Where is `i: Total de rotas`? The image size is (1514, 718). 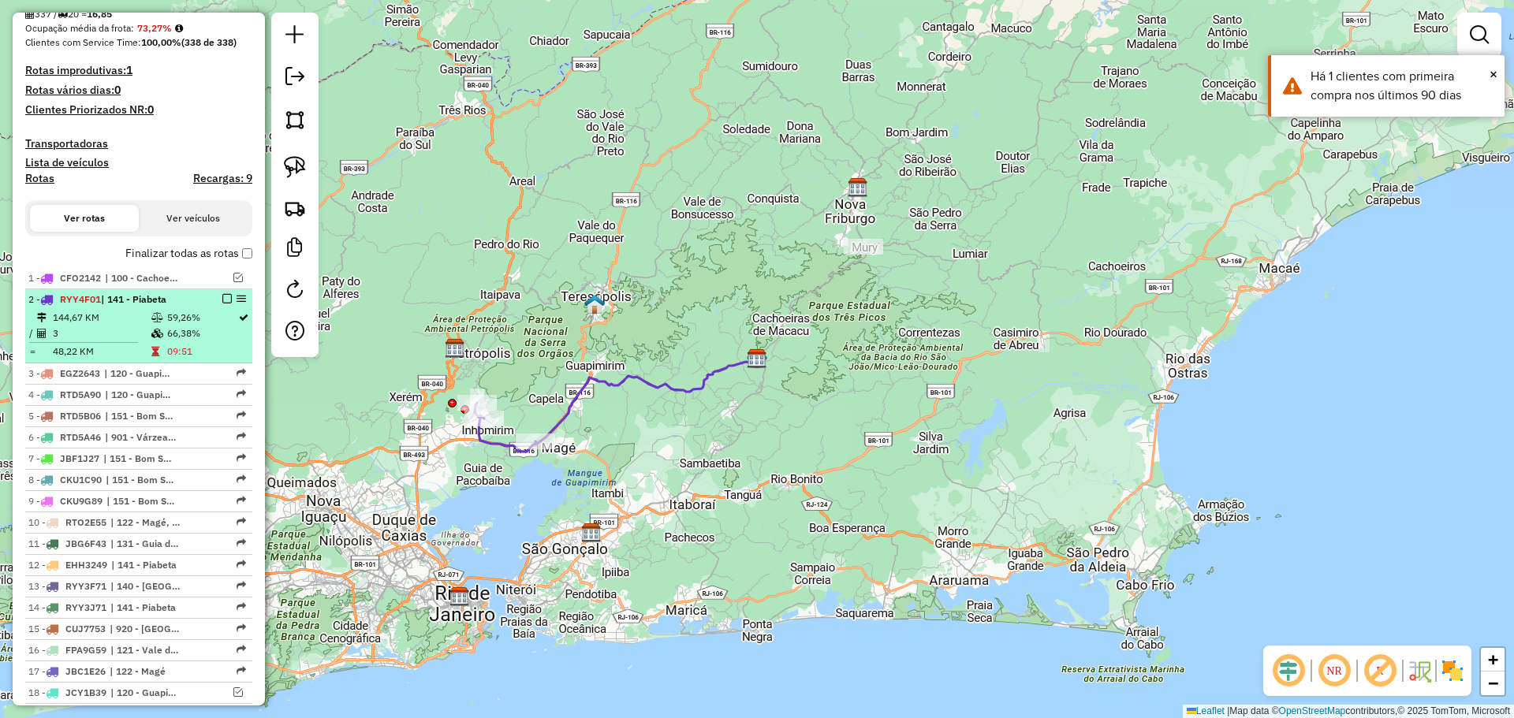 i: Total de rotas is located at coordinates (62, 14).